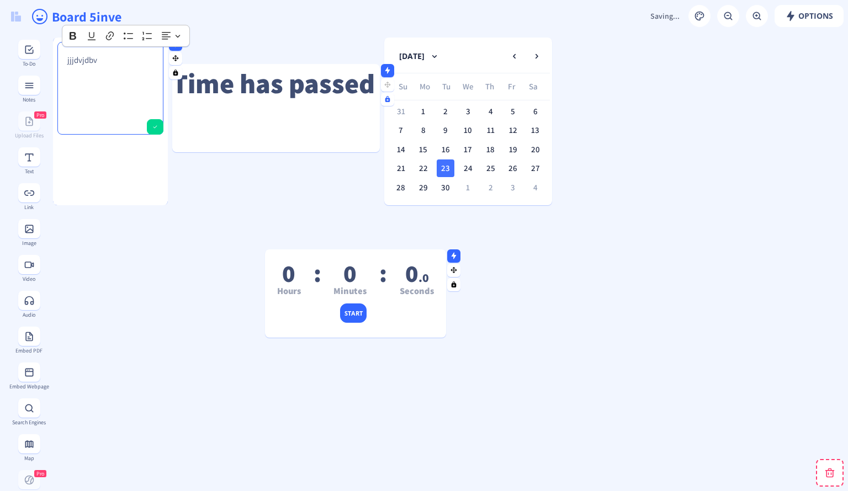 This screenshot has height=491, width=848. What do you see at coordinates (110, 88) in the screenshot?
I see `div: Rich Text Editor, main` at bounding box center [110, 88].